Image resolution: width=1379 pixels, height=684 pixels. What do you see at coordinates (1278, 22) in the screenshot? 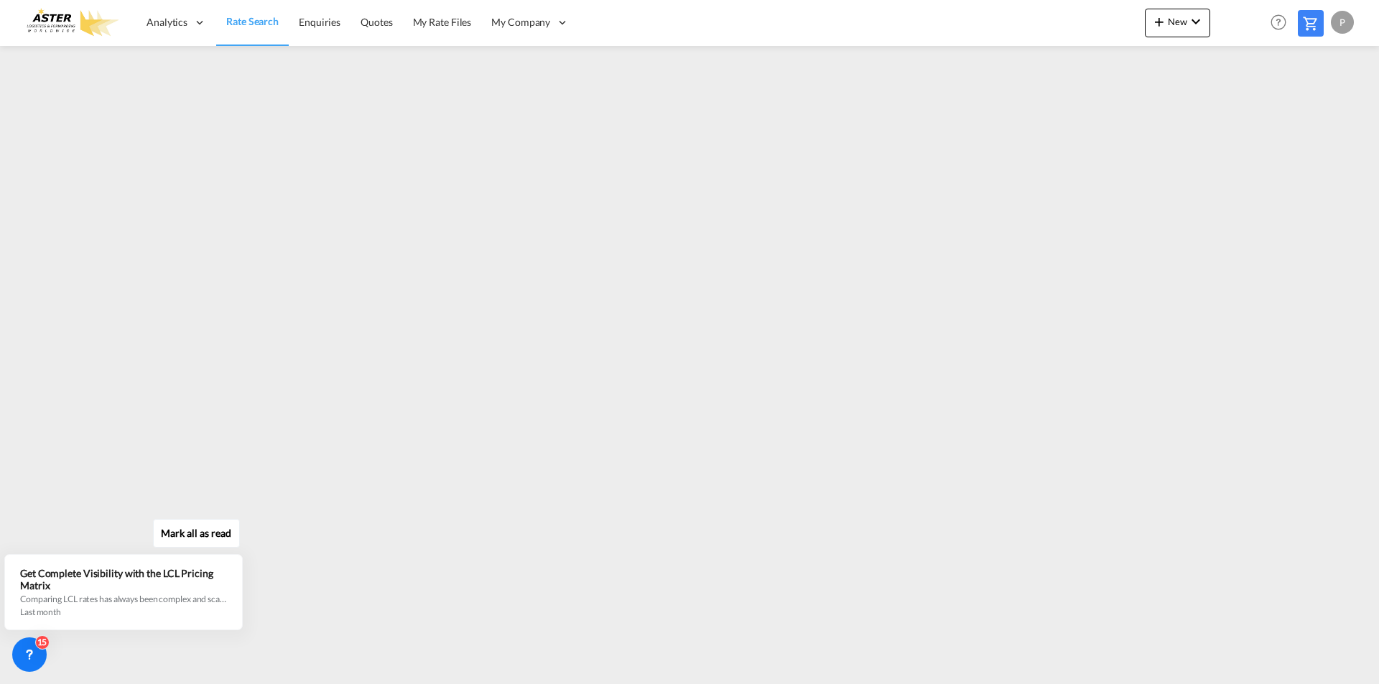
I see `span: Help` at bounding box center [1278, 22].